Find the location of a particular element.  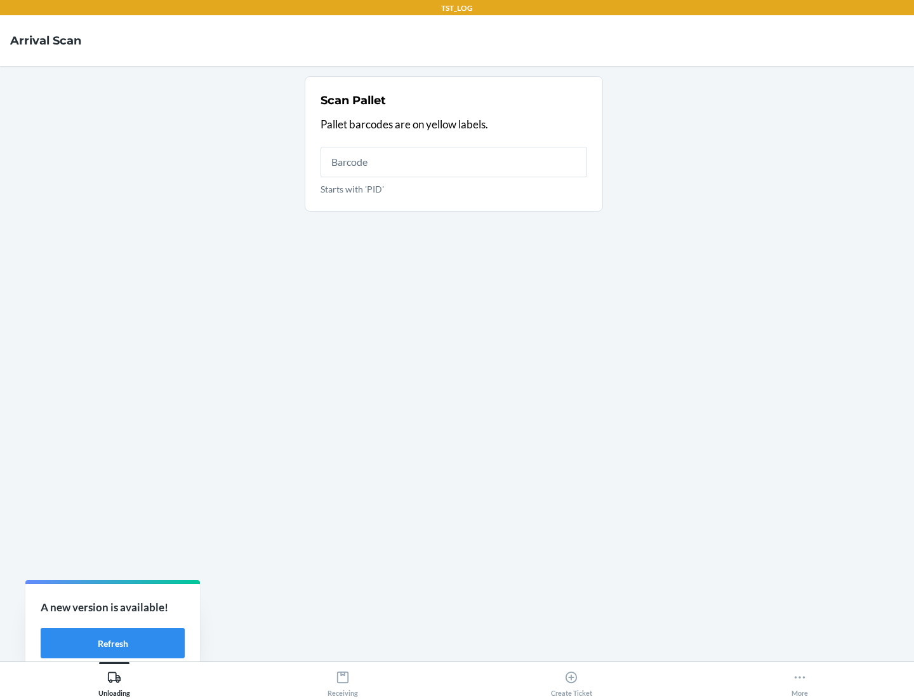

div: Unloading is located at coordinates (114, 681).